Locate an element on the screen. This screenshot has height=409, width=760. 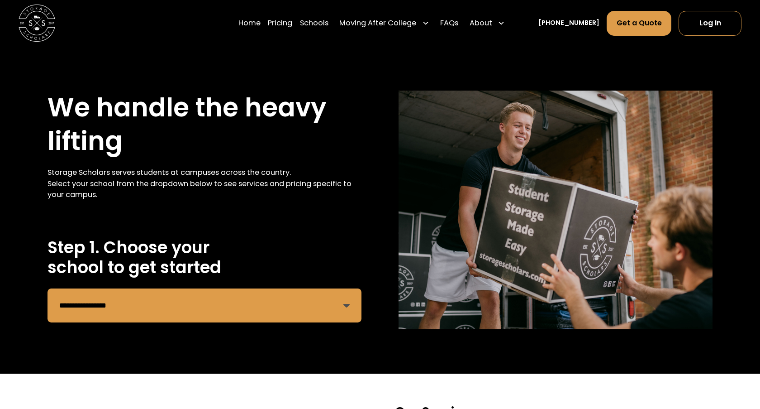
a: Log In is located at coordinates (710, 23).